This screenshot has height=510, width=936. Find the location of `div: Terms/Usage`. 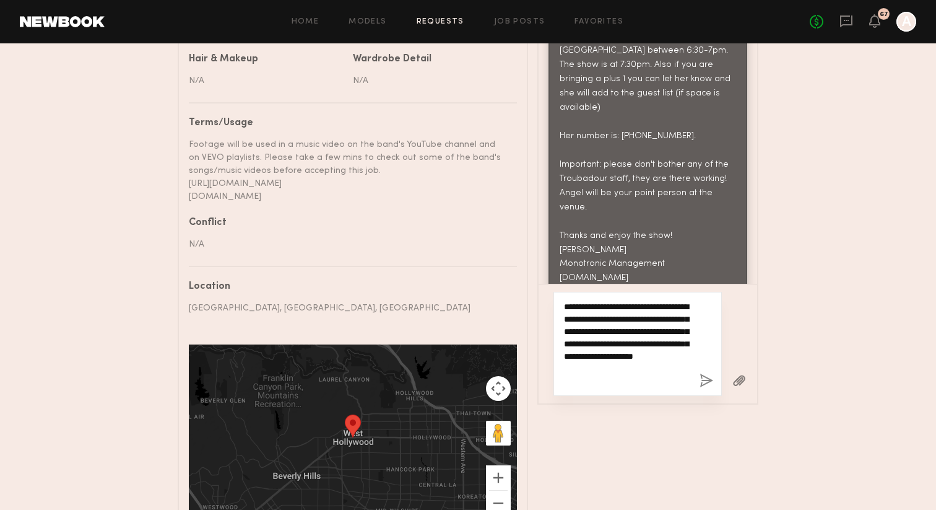

div: Terms/Usage is located at coordinates (348, 123).